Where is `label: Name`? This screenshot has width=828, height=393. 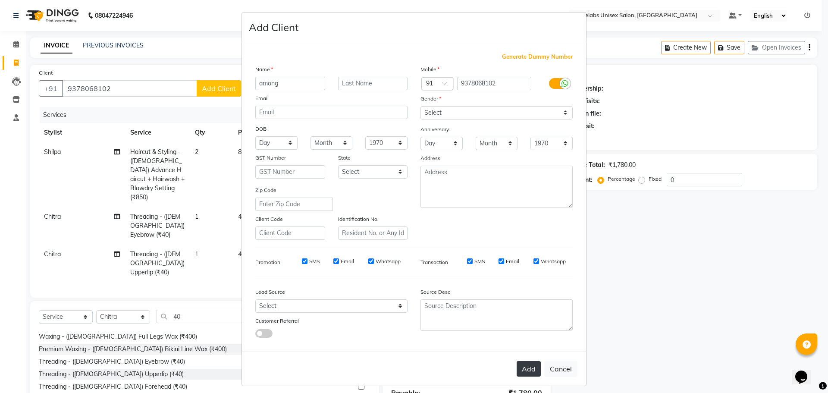 label: Name is located at coordinates (264, 69).